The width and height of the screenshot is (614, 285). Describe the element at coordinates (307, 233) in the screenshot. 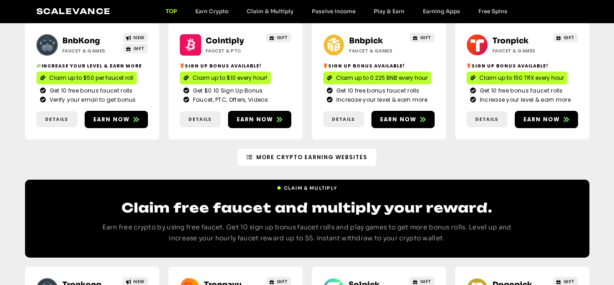

I see `p: Earn free crypto by using free faucet. Get 10 sign up bonus faucet rolls and play games to get mo...` at that location.